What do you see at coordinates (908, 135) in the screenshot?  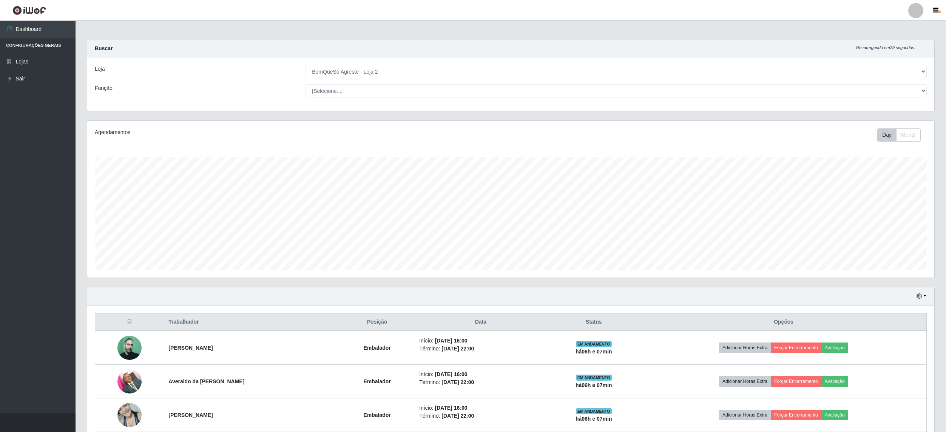 I see `button: Month` at bounding box center [908, 135].